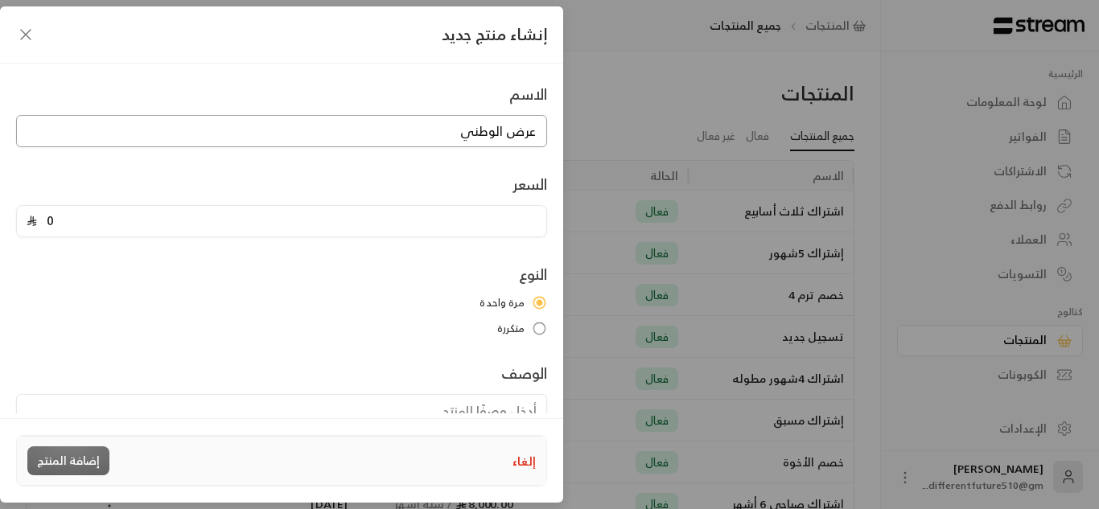 The height and width of the screenshot is (509, 1099). Describe the element at coordinates (511, 329) in the screenshot. I see `span: متكررة` at that location.